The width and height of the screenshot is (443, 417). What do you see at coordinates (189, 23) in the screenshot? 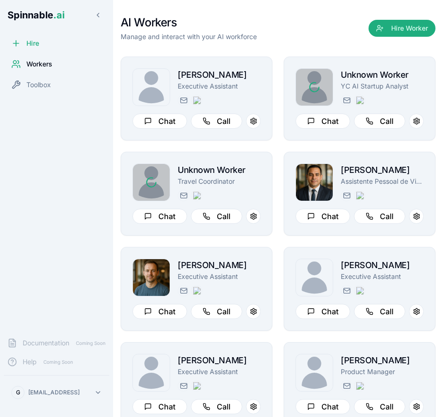
I see `h1: AI Workers` at bounding box center [189, 23].